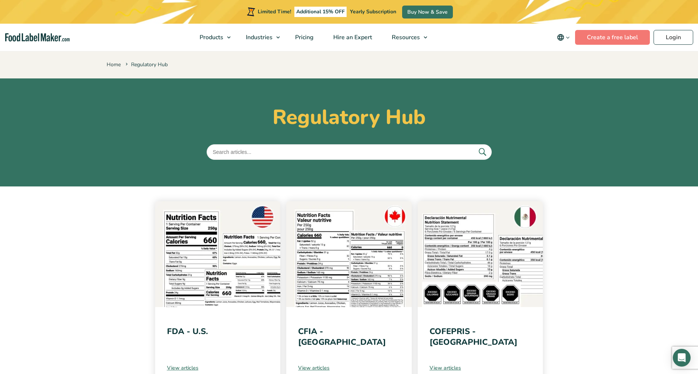  I want to click on span: Products, so click(211, 37).